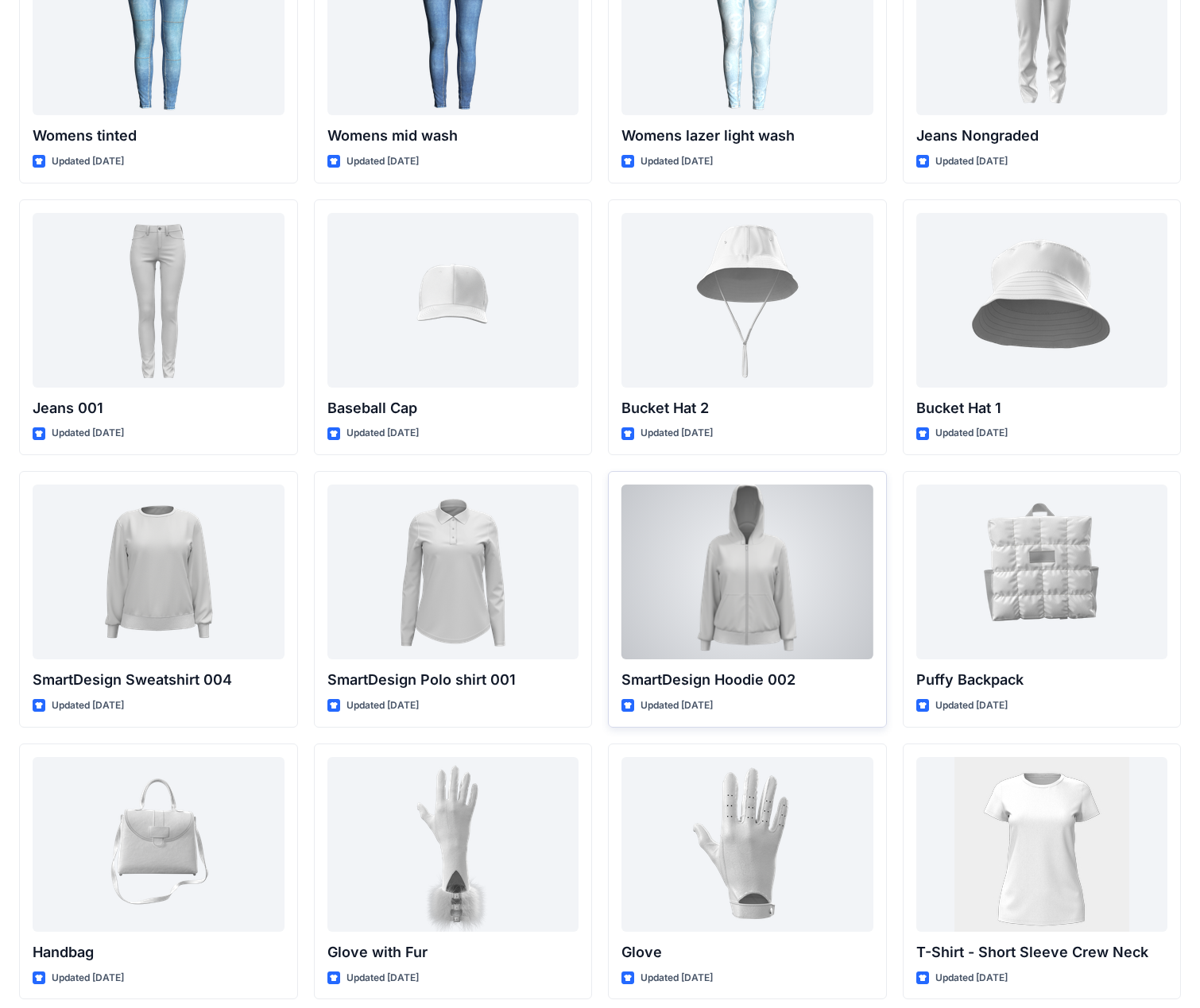 This screenshot has width=1200, height=1008. What do you see at coordinates (453, 136) in the screenshot?
I see `p: Womens mid wash` at bounding box center [453, 136].